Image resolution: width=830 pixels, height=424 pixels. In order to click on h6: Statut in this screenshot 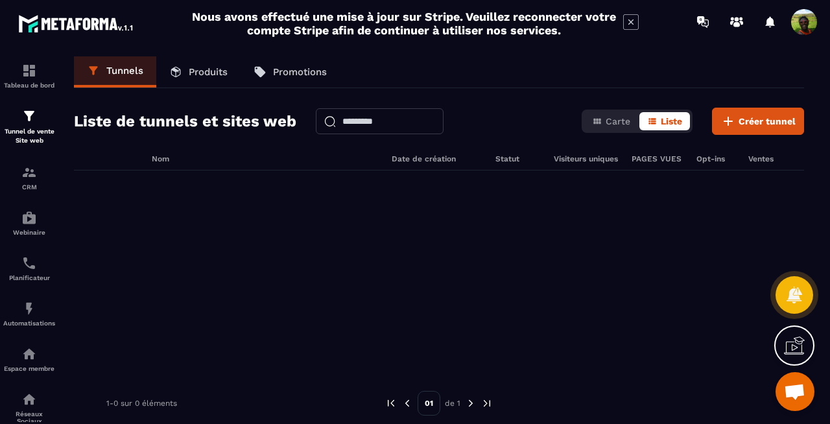, I will do `click(518, 159)`.